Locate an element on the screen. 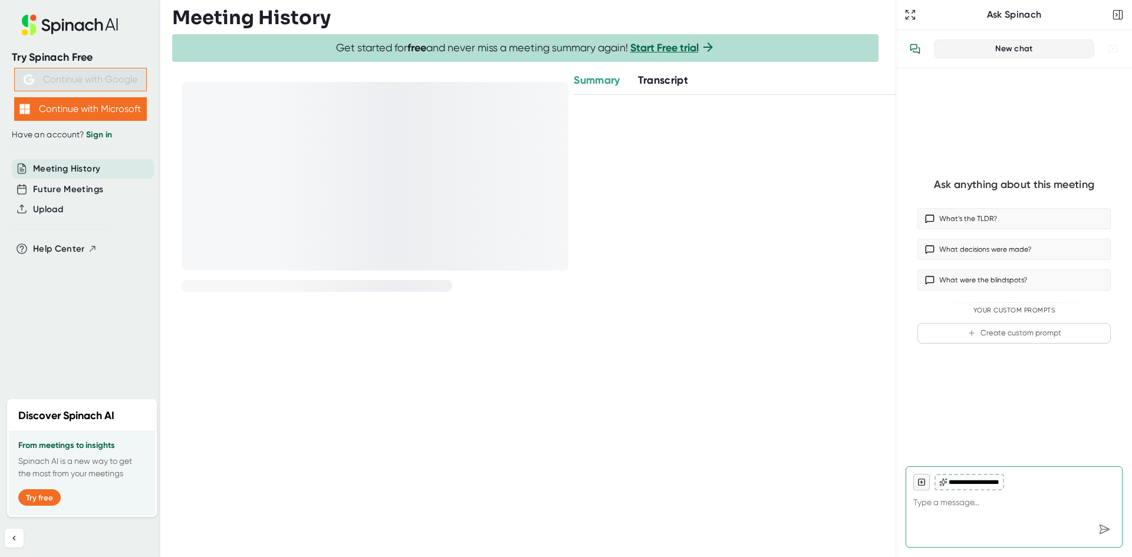 The image size is (1132, 557). div: Send message is located at coordinates (1104, 529).